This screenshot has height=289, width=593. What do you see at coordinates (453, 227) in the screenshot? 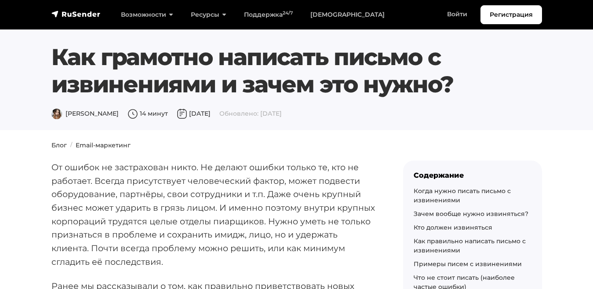
I see `a: Кто должен извиняться` at bounding box center [453, 227].